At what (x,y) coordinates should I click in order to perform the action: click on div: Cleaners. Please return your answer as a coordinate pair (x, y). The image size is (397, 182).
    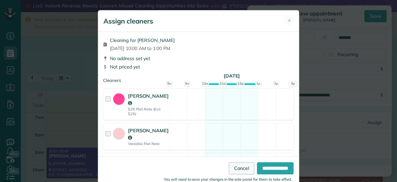
    Looking at the image, I should click on (199, 78).